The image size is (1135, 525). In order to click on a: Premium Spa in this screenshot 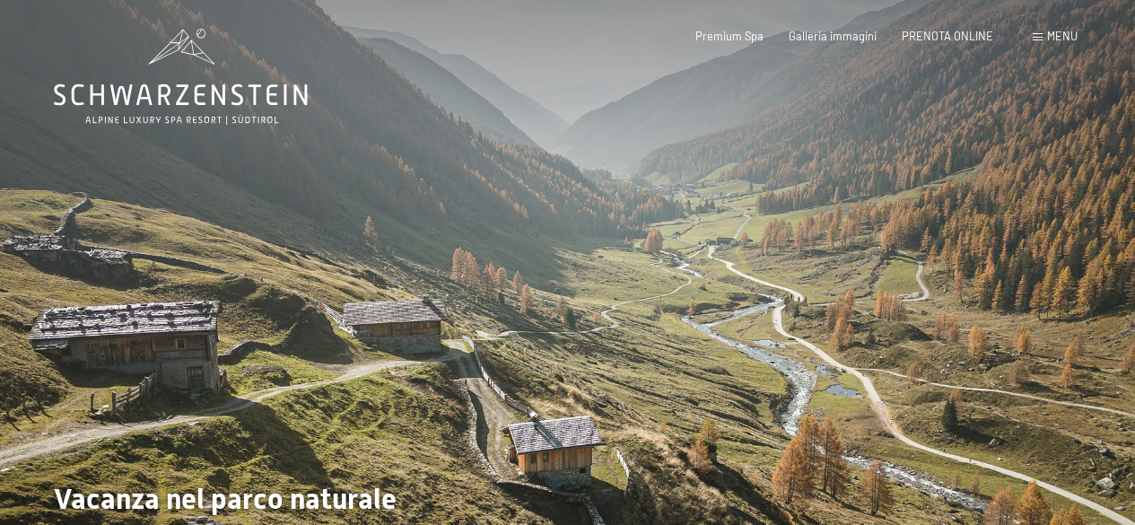, I will do `click(729, 36)`.